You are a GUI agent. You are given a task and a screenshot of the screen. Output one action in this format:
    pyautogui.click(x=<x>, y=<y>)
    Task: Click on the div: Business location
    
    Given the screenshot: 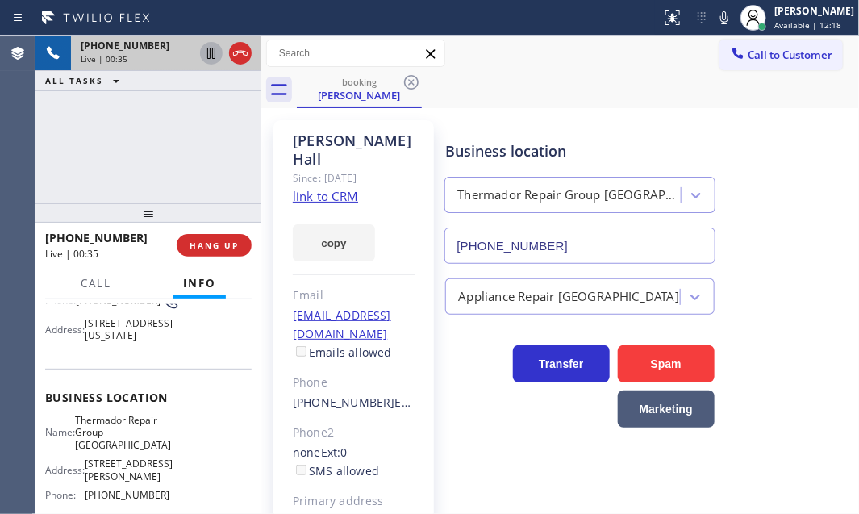 What is the action you would take?
    pyautogui.click(x=579, y=151)
    